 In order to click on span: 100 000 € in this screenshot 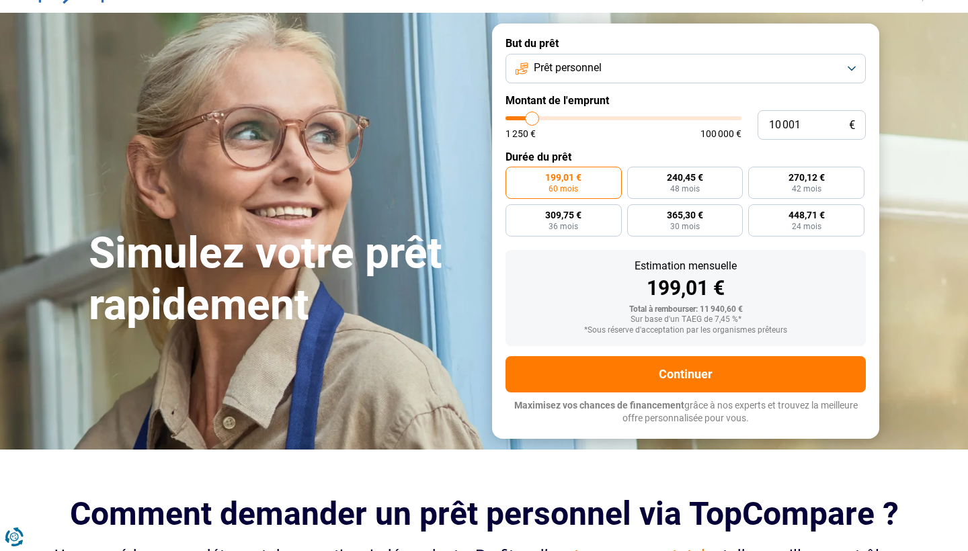, I will do `click(721, 134)`.